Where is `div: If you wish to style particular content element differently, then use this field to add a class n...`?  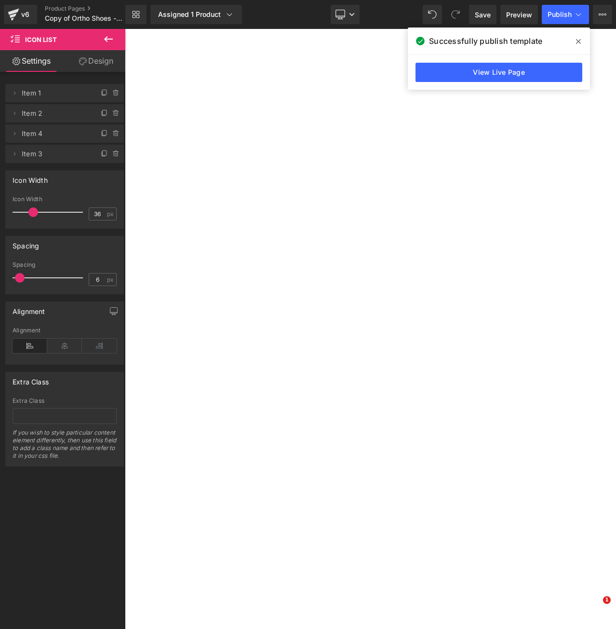
div: If you wish to style particular content element differently, then use this field to add a class n... is located at coordinates (65, 447).